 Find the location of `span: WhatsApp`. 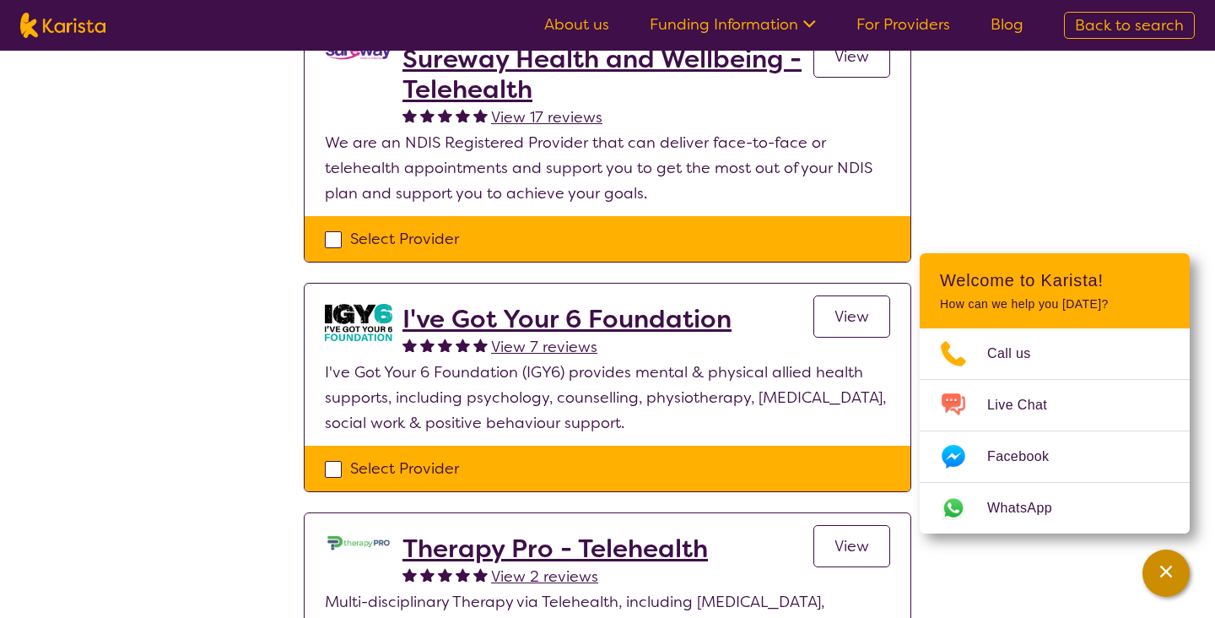

span: WhatsApp is located at coordinates (1029, 508).